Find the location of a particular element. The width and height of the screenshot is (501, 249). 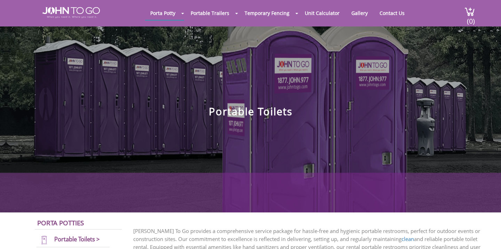

a: Unit Calculator is located at coordinates (322, 13).